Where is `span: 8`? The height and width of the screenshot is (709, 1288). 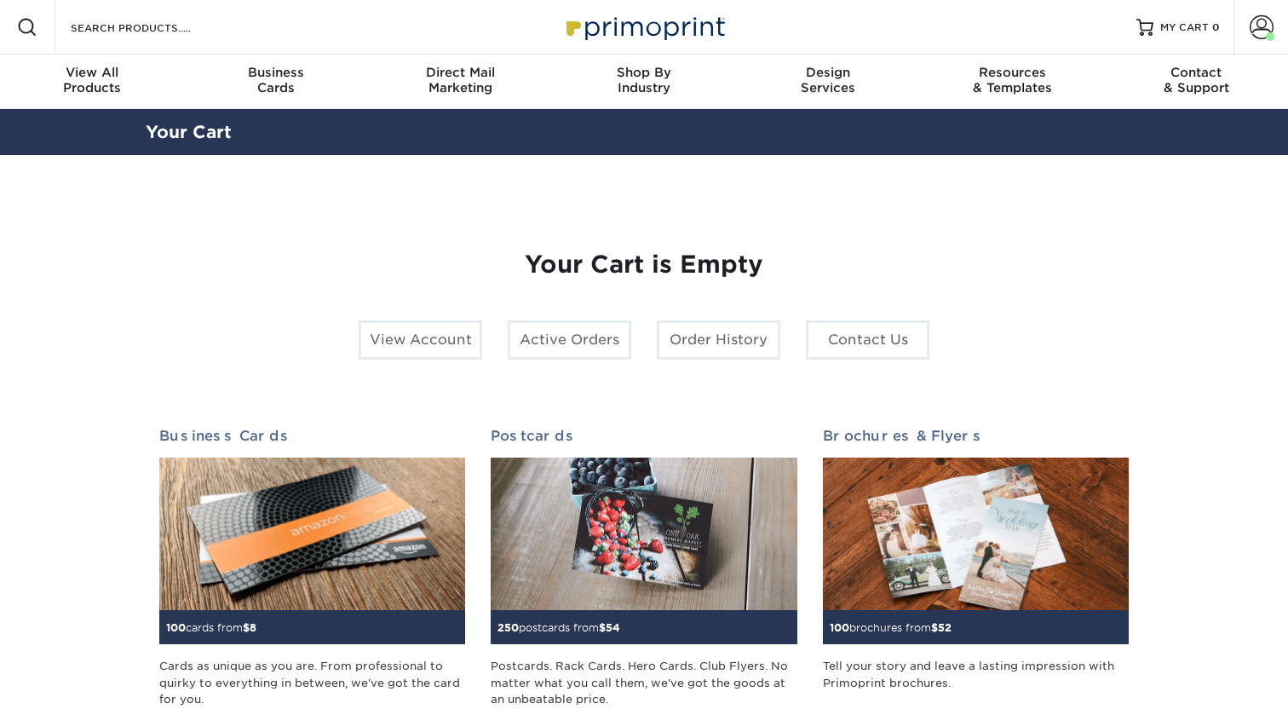
span: 8 is located at coordinates (253, 627).